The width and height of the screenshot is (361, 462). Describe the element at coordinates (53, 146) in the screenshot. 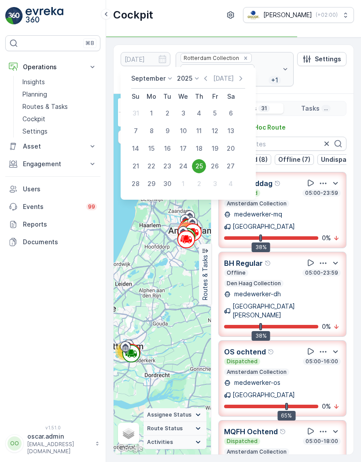

I see `button: Asset` at that location.